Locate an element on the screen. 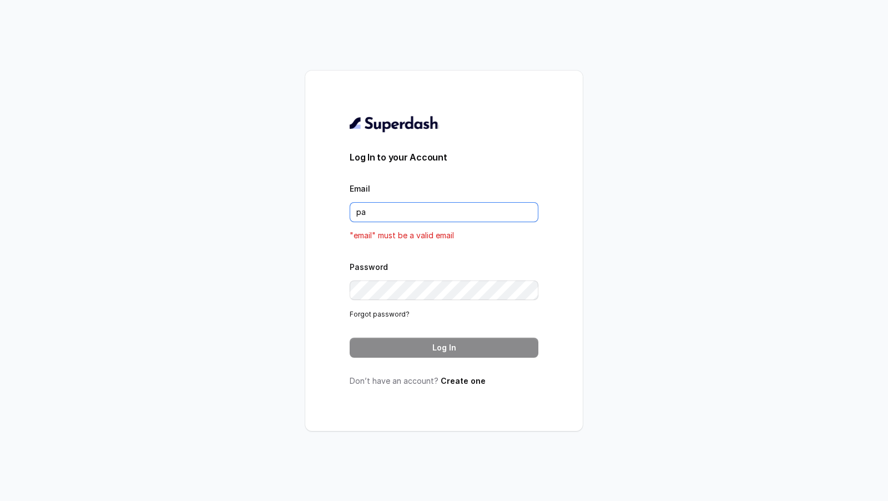 The width and height of the screenshot is (888, 501). input: youremail@example.com is located at coordinates (444, 212).